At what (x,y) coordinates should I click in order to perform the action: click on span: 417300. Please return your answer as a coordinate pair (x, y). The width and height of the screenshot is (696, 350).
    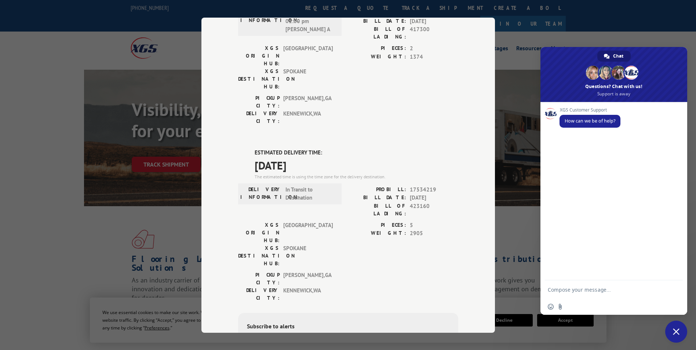
    Looking at the image, I should click on (434, 33).